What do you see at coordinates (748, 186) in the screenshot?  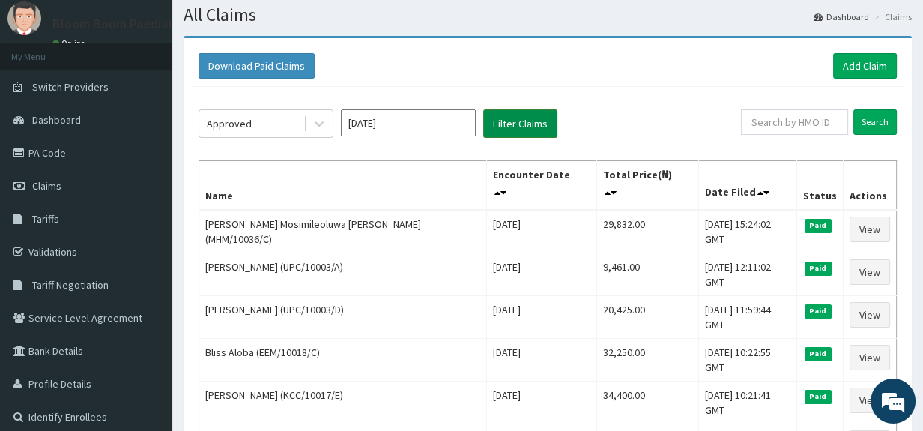 I see `th: Date Filed` at bounding box center [748, 186].